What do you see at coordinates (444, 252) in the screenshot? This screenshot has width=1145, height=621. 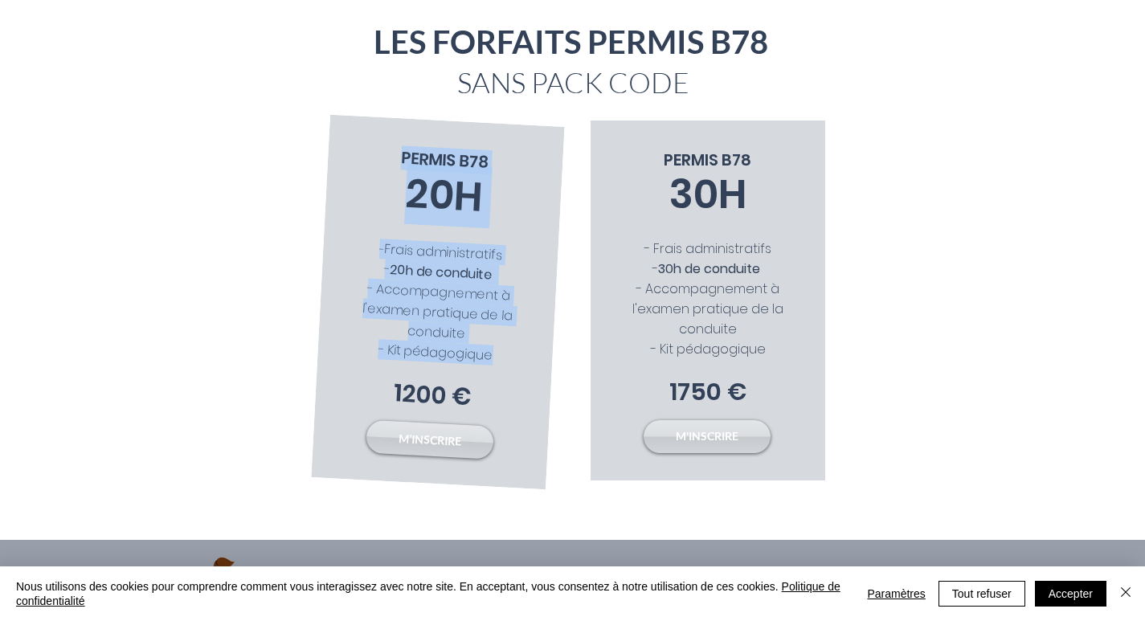 I see `span: Frais administratifs` at bounding box center [444, 252].